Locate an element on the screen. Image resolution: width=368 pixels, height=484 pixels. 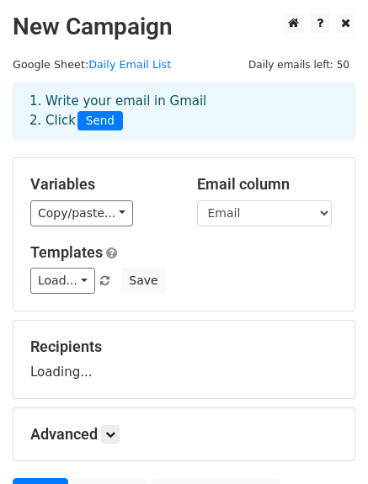
span: Daily emails left: 50 is located at coordinates (299, 65).